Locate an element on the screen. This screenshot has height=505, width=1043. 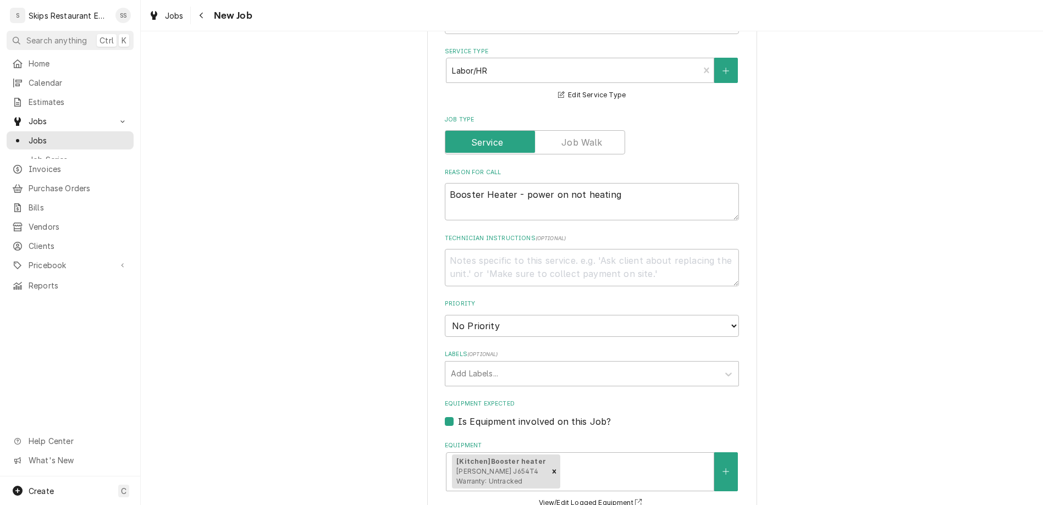
a: Vendors is located at coordinates (70, 227).